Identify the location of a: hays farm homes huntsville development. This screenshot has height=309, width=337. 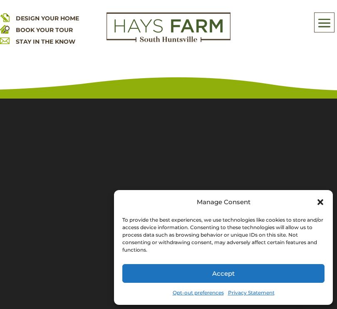
(168, 40).